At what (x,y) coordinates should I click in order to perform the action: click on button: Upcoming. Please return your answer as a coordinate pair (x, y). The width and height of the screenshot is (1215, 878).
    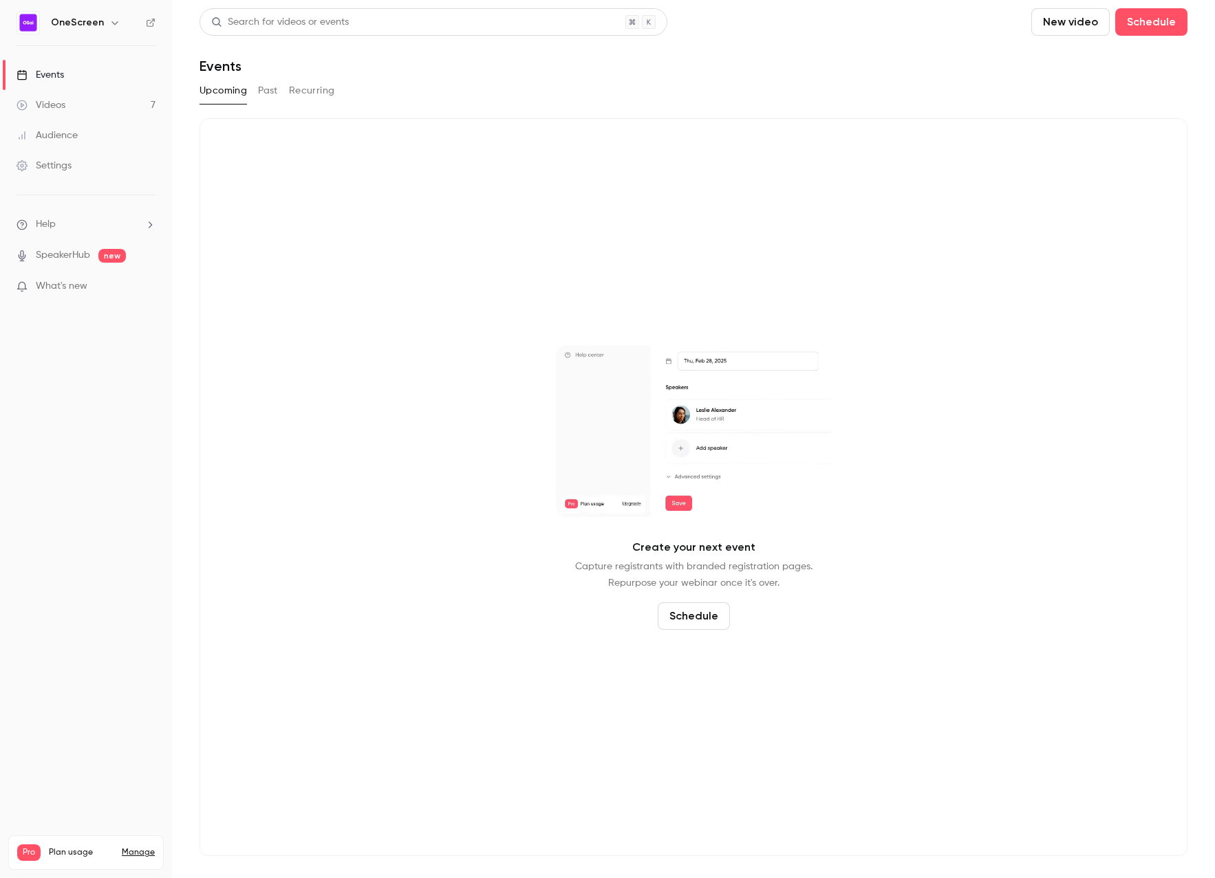
    Looking at the image, I should click on (223, 91).